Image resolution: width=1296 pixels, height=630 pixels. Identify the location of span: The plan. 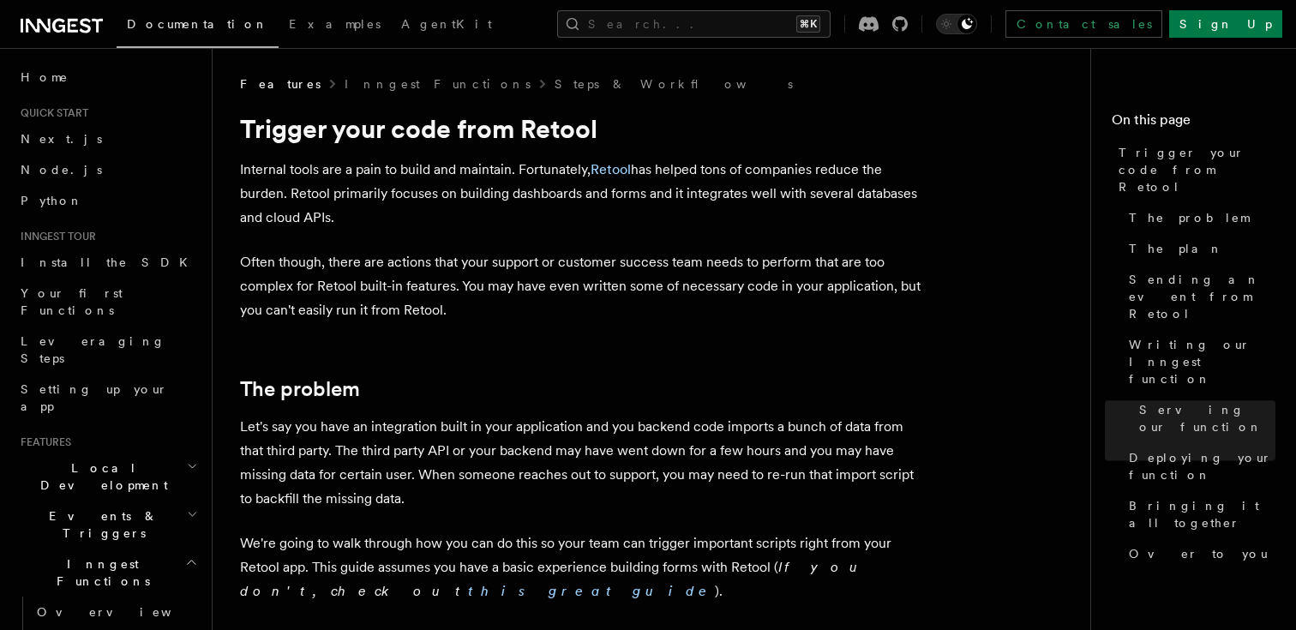
(1176, 249).